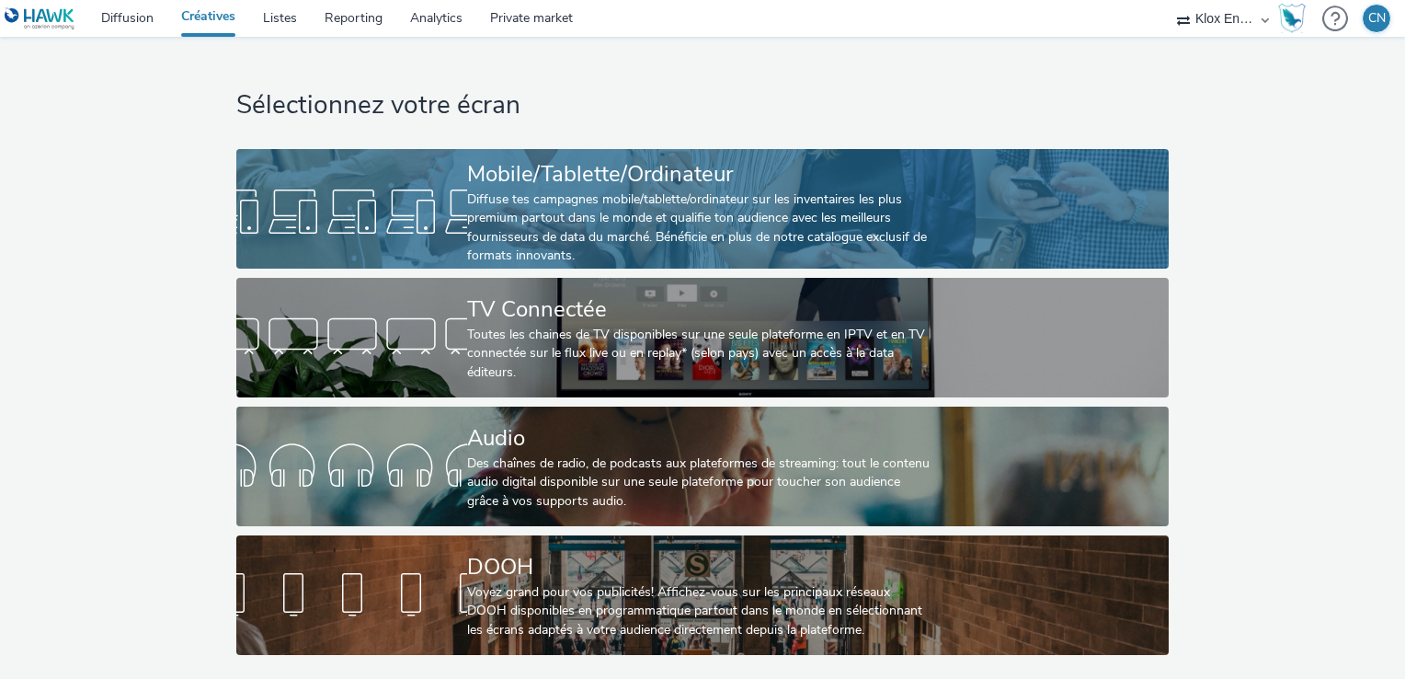 This screenshot has width=1405, height=679. What do you see at coordinates (1296, 18) in the screenshot?
I see `a: Hawk Academy` at bounding box center [1296, 18].